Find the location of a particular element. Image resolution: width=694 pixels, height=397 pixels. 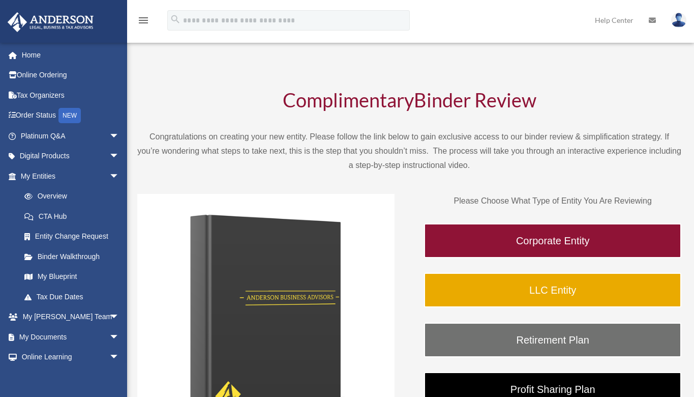

a: Overview is located at coordinates (74, 196).